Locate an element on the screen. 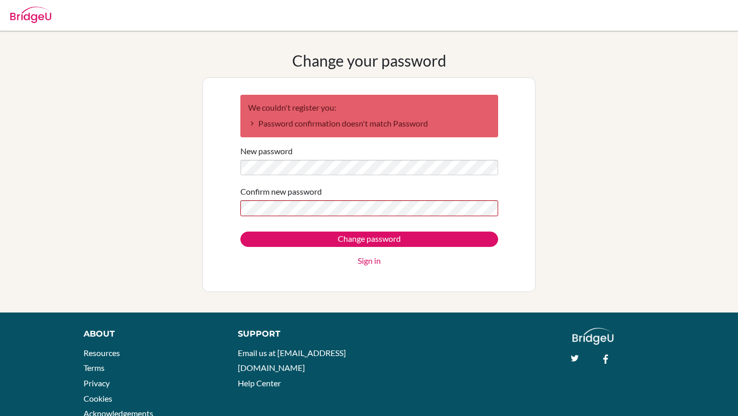 Image resolution: width=738 pixels, height=416 pixels. div: About is located at coordinates (149, 334).